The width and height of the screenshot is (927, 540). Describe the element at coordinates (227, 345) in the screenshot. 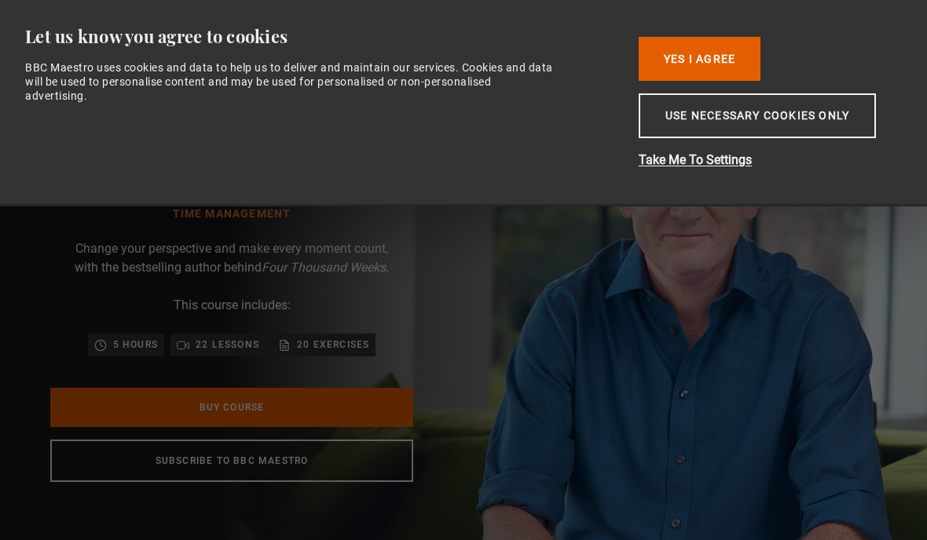

I see `p: 22 lessons` at that location.